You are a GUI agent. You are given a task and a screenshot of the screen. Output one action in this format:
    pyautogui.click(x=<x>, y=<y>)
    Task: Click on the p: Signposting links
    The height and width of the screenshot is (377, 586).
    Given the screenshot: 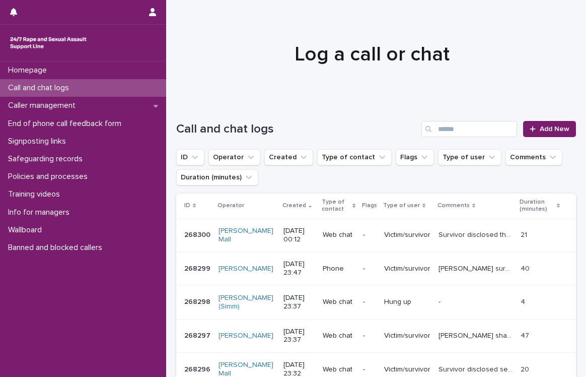 What is the action you would take?
    pyautogui.click(x=39, y=141)
    